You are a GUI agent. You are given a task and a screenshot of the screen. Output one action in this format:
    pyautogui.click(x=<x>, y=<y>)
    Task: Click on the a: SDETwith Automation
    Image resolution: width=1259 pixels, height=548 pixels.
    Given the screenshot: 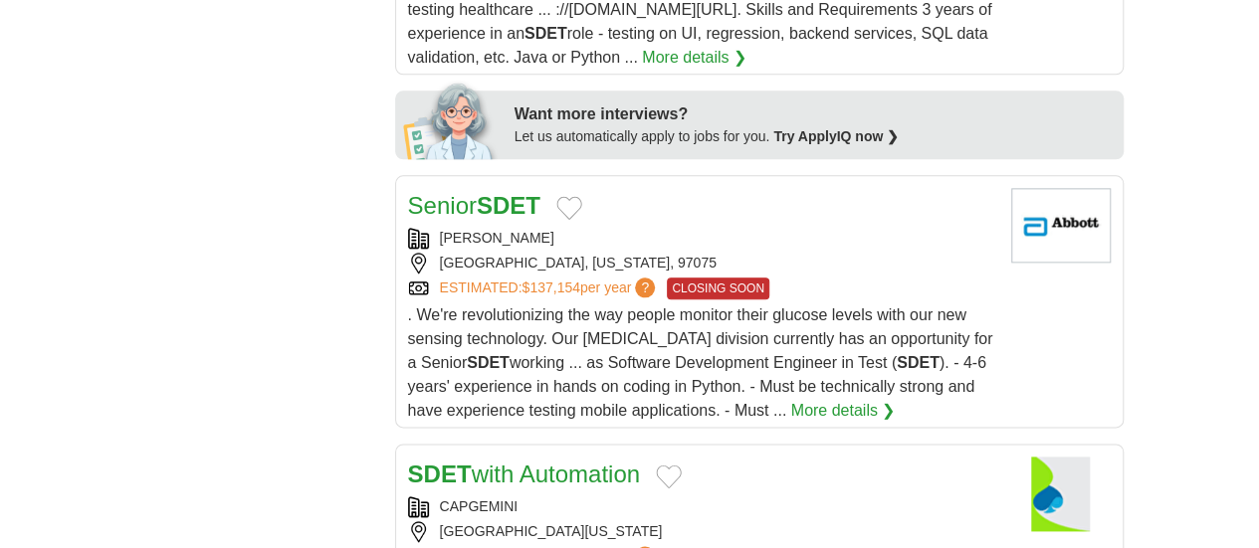 What is the action you would take?
    pyautogui.click(x=524, y=474)
    